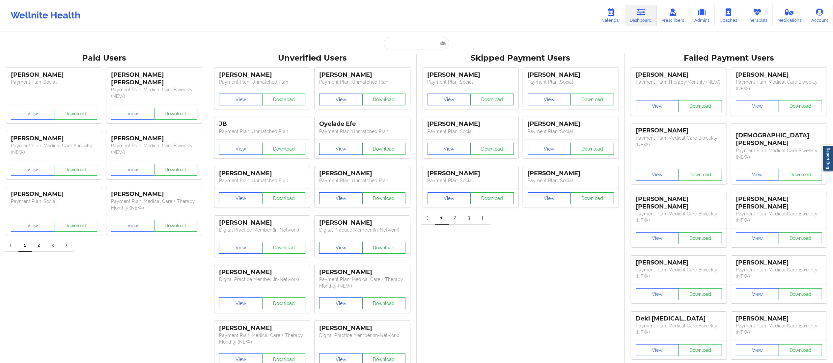 The height and width of the screenshot is (363, 833). Describe the element at coordinates (611, 15) in the screenshot. I see `a: Calendar` at that location.